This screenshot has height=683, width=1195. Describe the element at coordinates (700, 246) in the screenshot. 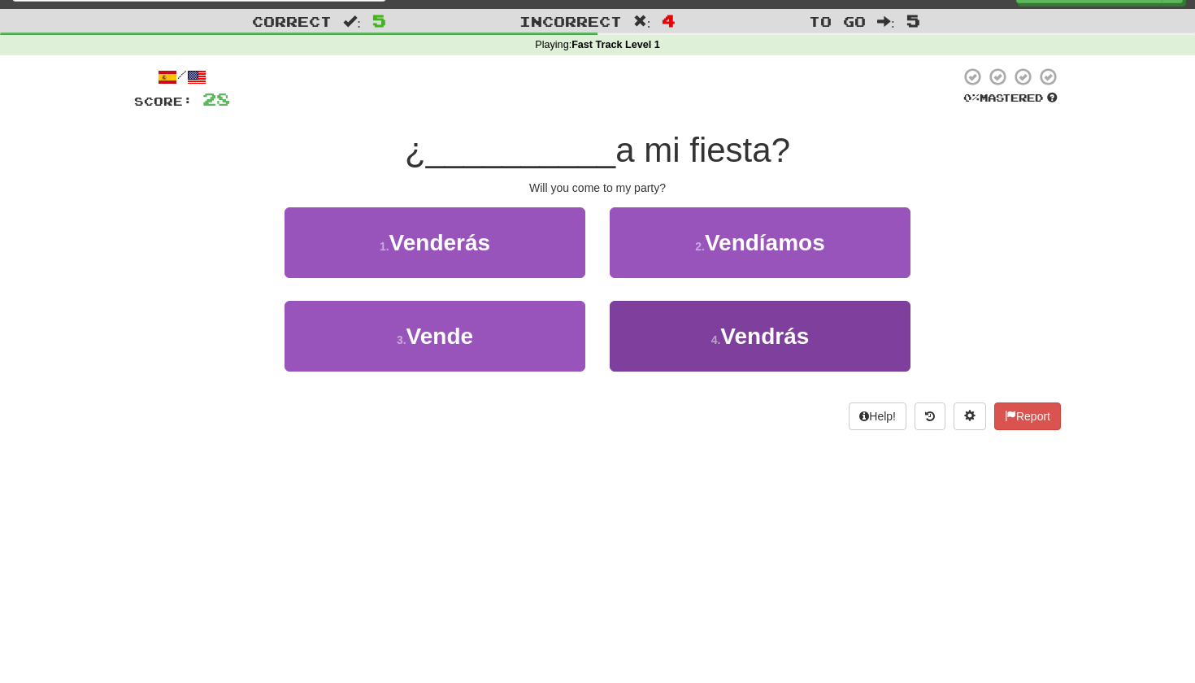

I see `small: 2 .` at that location.